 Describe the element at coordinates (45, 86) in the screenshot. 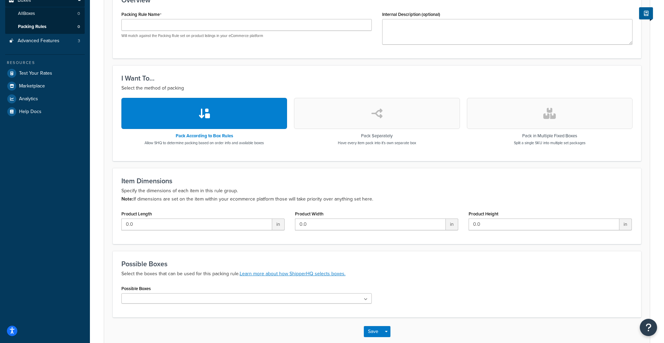

I see `li: Marketplace` at that location.